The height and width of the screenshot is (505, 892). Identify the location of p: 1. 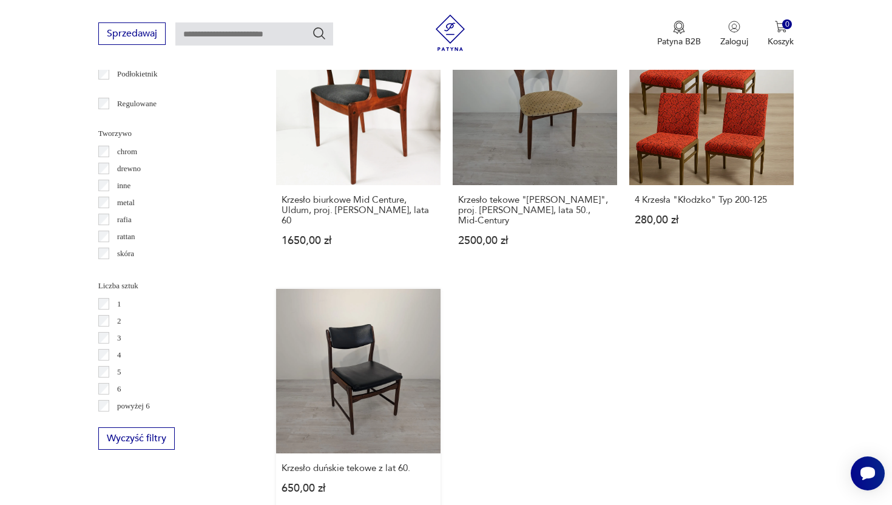
(119, 304).